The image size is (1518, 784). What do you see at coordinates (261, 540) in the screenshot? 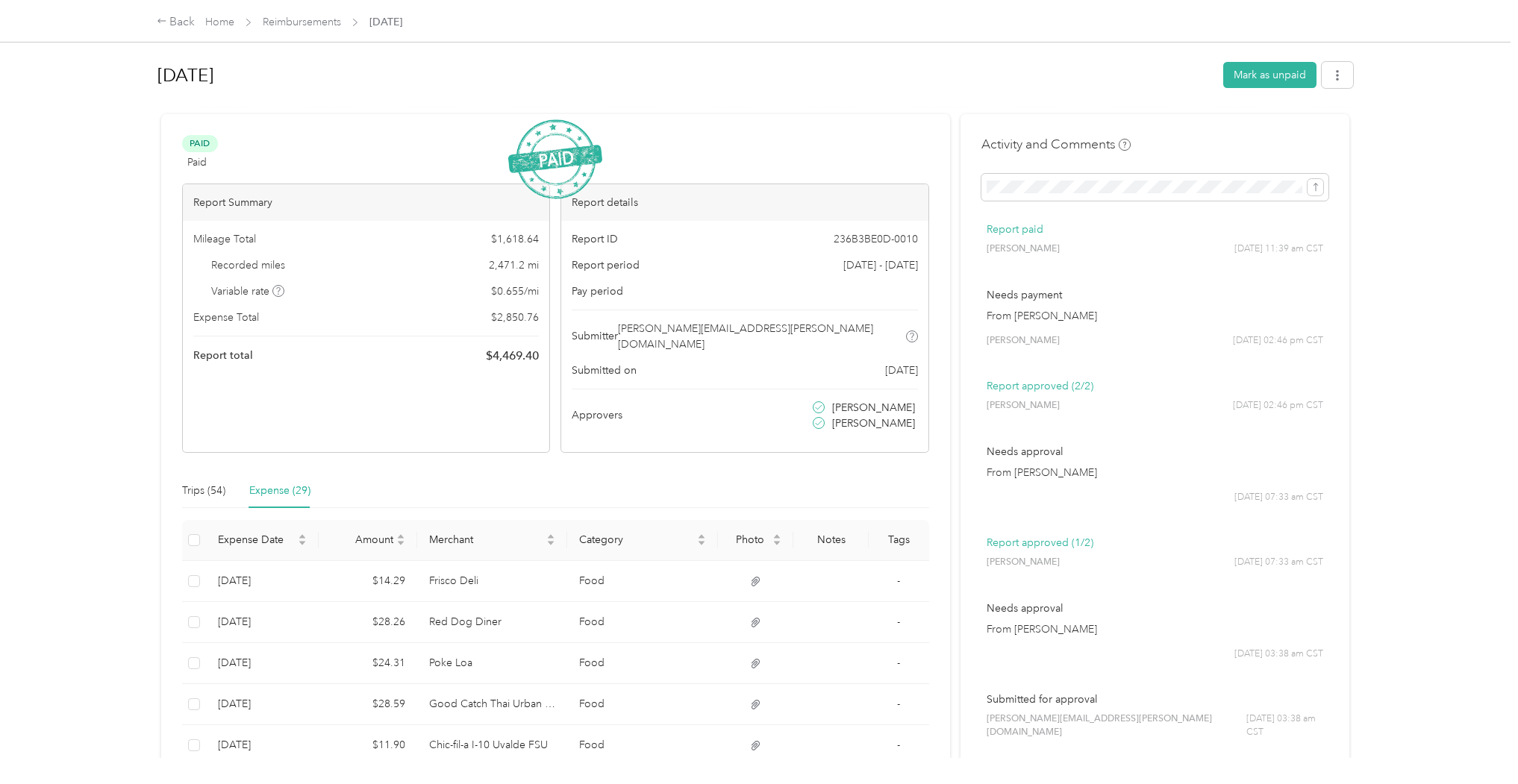
I see `th: Expense Date` at bounding box center [261, 540].